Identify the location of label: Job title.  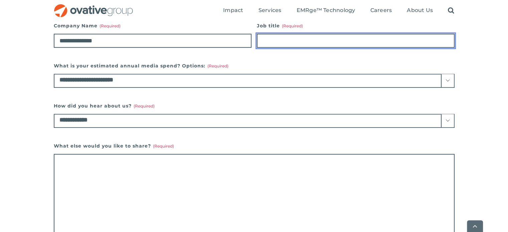
(355, 26).